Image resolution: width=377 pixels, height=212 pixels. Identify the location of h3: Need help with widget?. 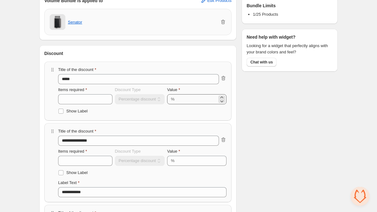
(271, 37).